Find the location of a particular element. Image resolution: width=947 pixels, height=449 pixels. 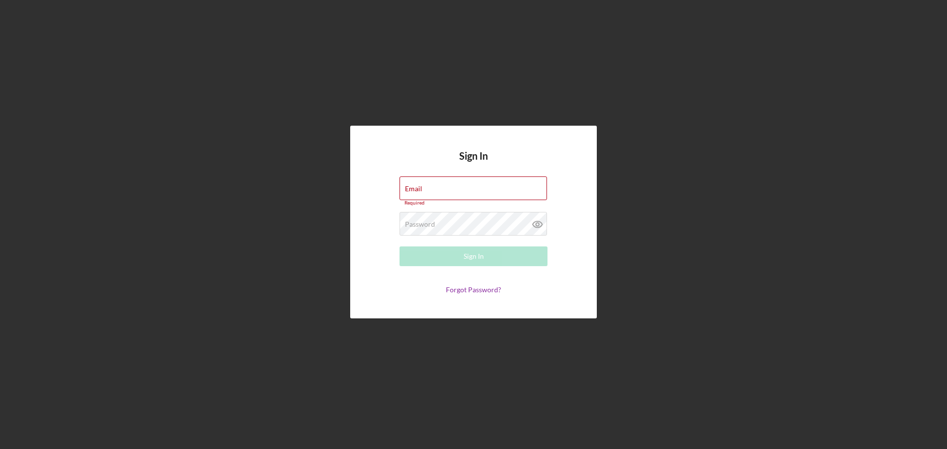

h4: Sign In is located at coordinates (474, 163).